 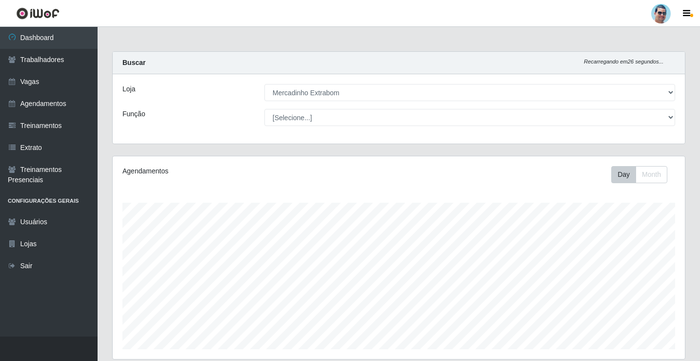 I want to click on strong: Buscar, so click(x=134, y=62).